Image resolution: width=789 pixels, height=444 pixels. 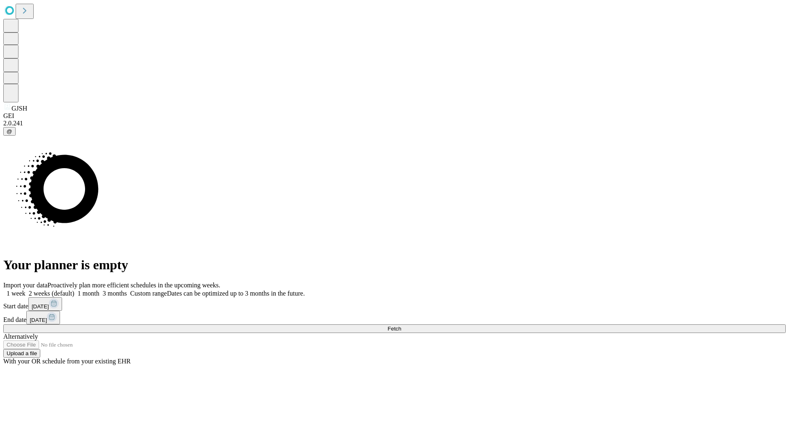 I want to click on span: 2 weeks (default), so click(x=51, y=293).